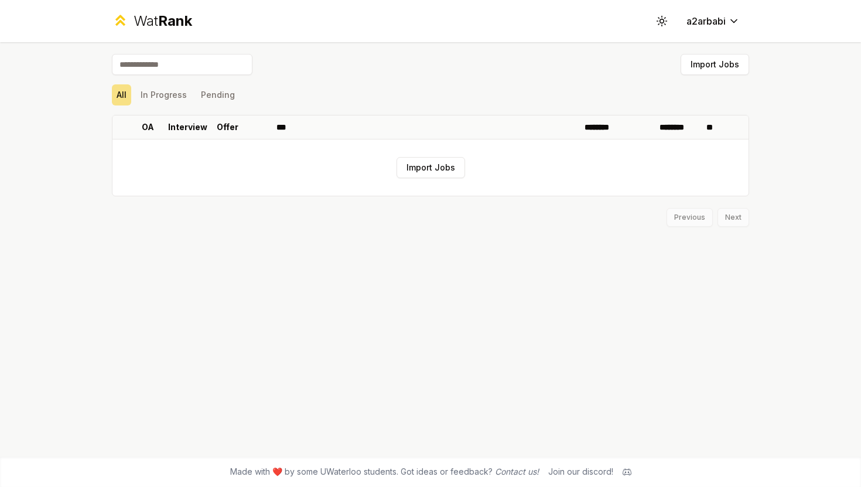 This screenshot has height=487, width=861. Describe the element at coordinates (227, 127) in the screenshot. I see `p: Offer` at that location.